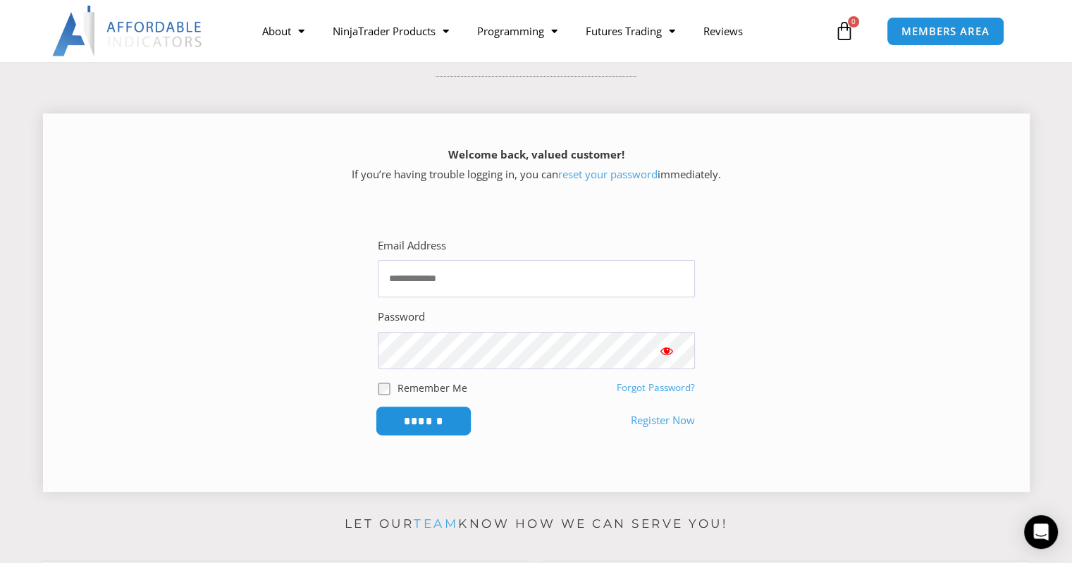 Image resolution: width=1072 pixels, height=563 pixels. I want to click on div: Open Intercom Messenger, so click(1041, 532).